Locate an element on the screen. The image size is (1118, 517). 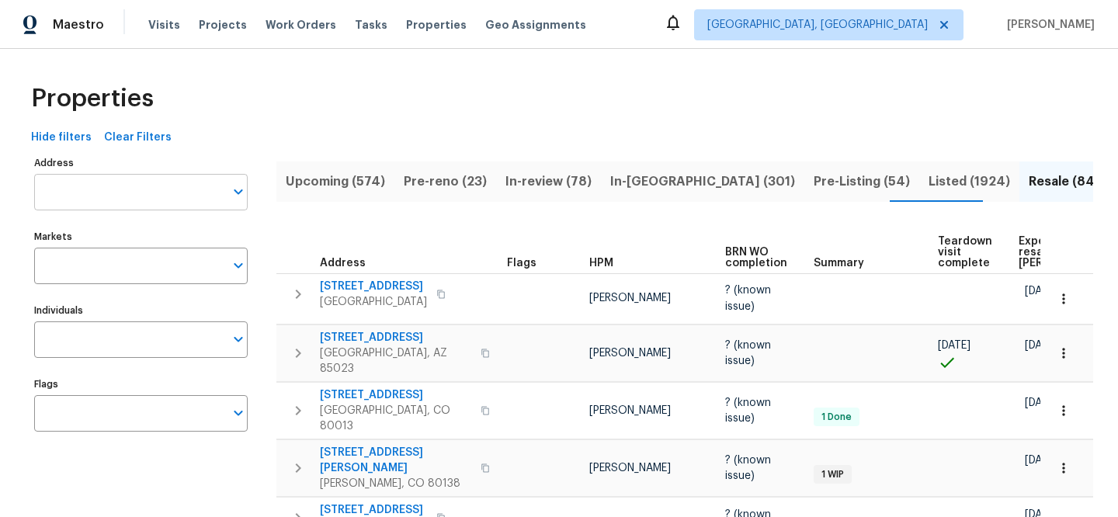
span: Summary is located at coordinates (838, 263).